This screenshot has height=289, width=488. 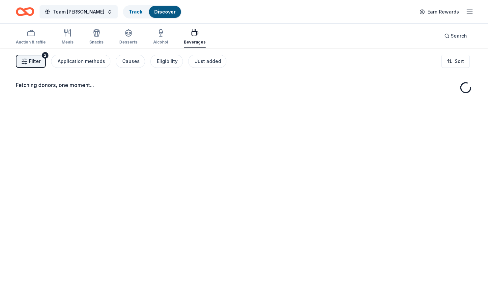 I want to click on button: Filter2, so click(x=31, y=61).